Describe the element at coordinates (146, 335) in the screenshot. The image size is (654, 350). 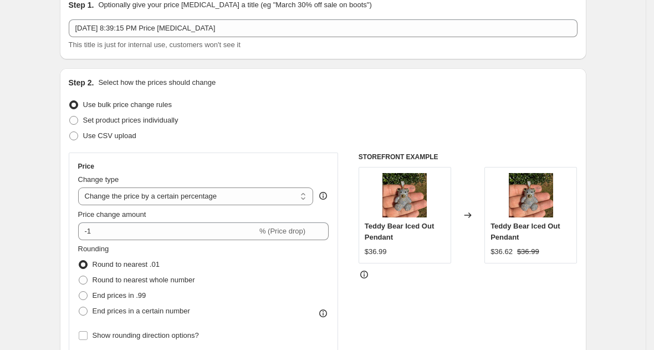
I see `span: Show rounding direction options?` at that location.